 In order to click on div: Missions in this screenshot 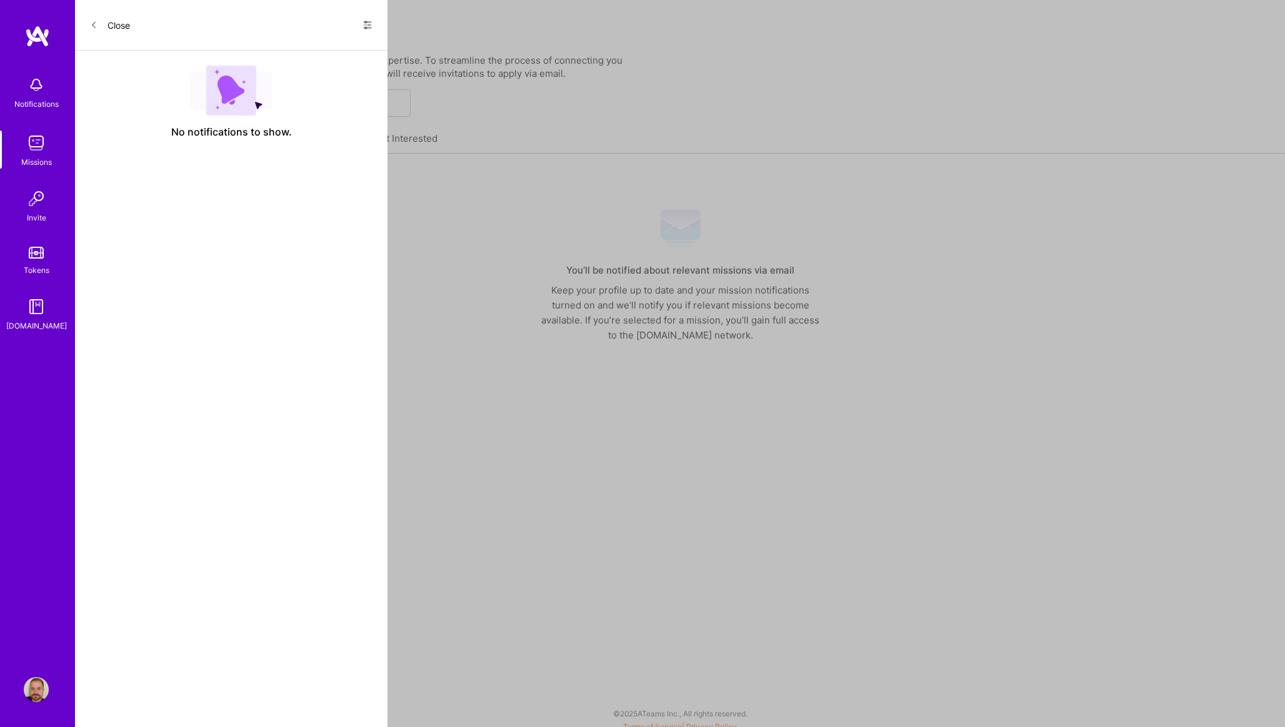, I will do `click(36, 162)`.